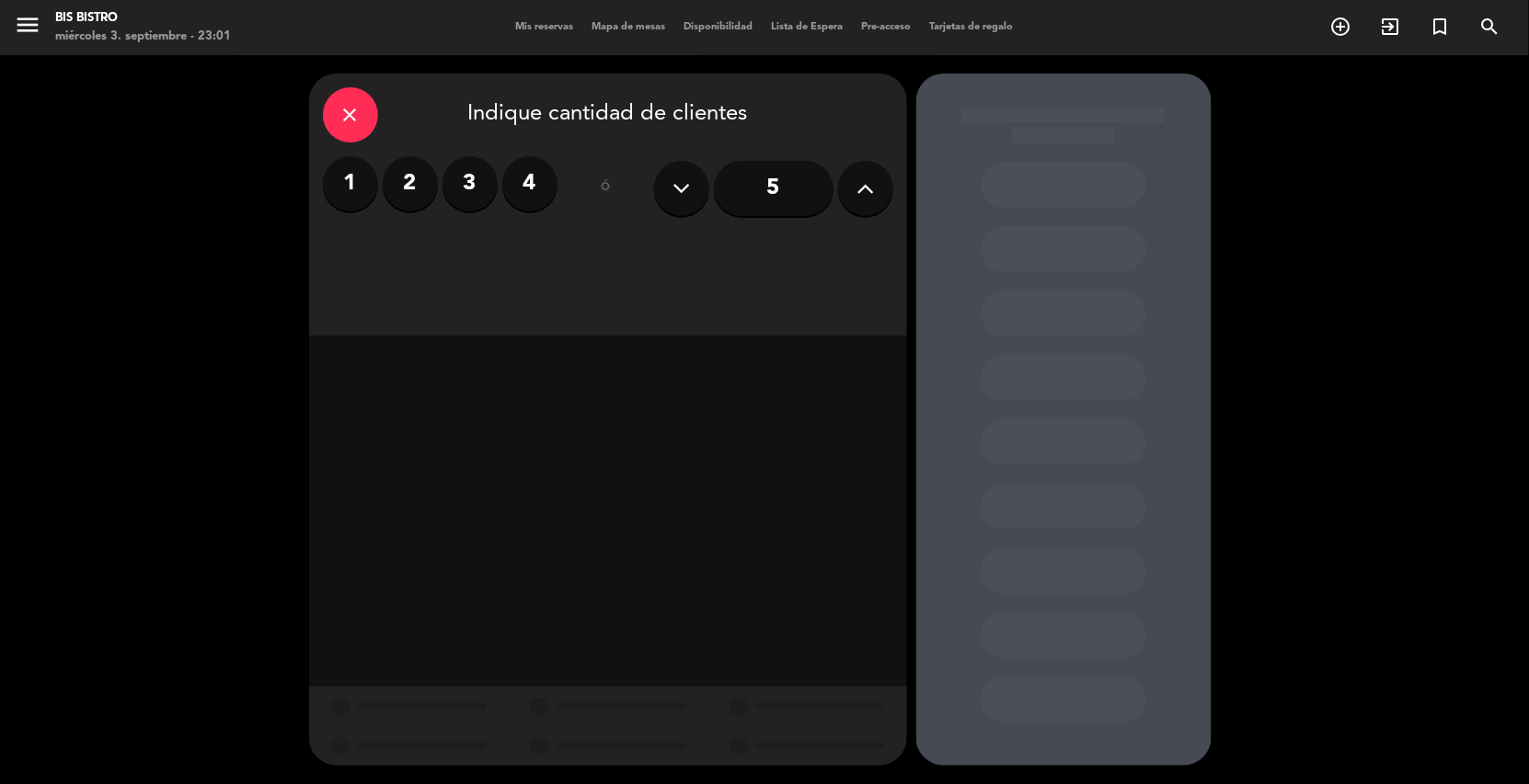 This screenshot has height=784, width=1529. Describe the element at coordinates (350, 184) in the screenshot. I see `label: 1` at that location.